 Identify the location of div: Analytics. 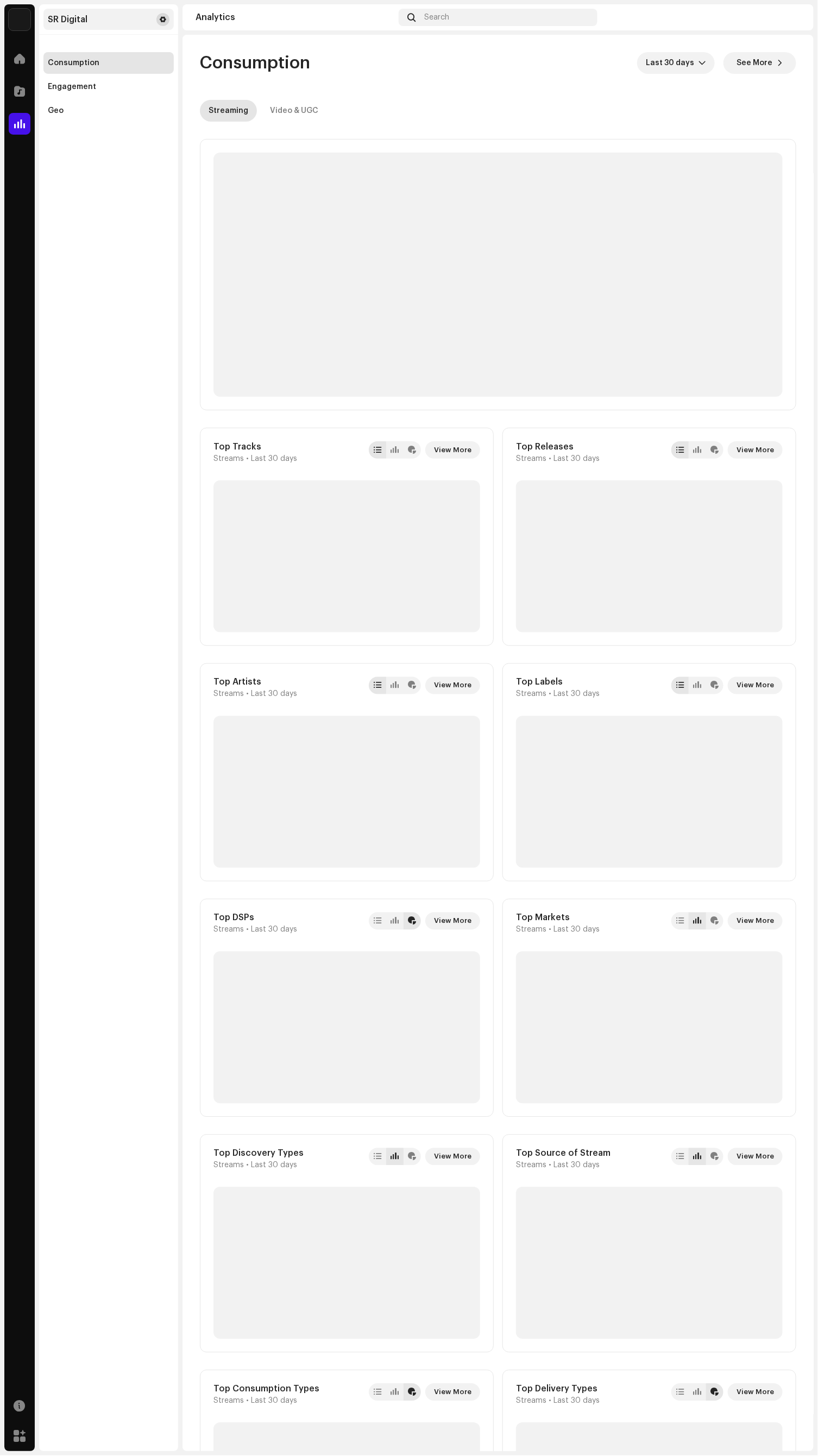
(295, 17).